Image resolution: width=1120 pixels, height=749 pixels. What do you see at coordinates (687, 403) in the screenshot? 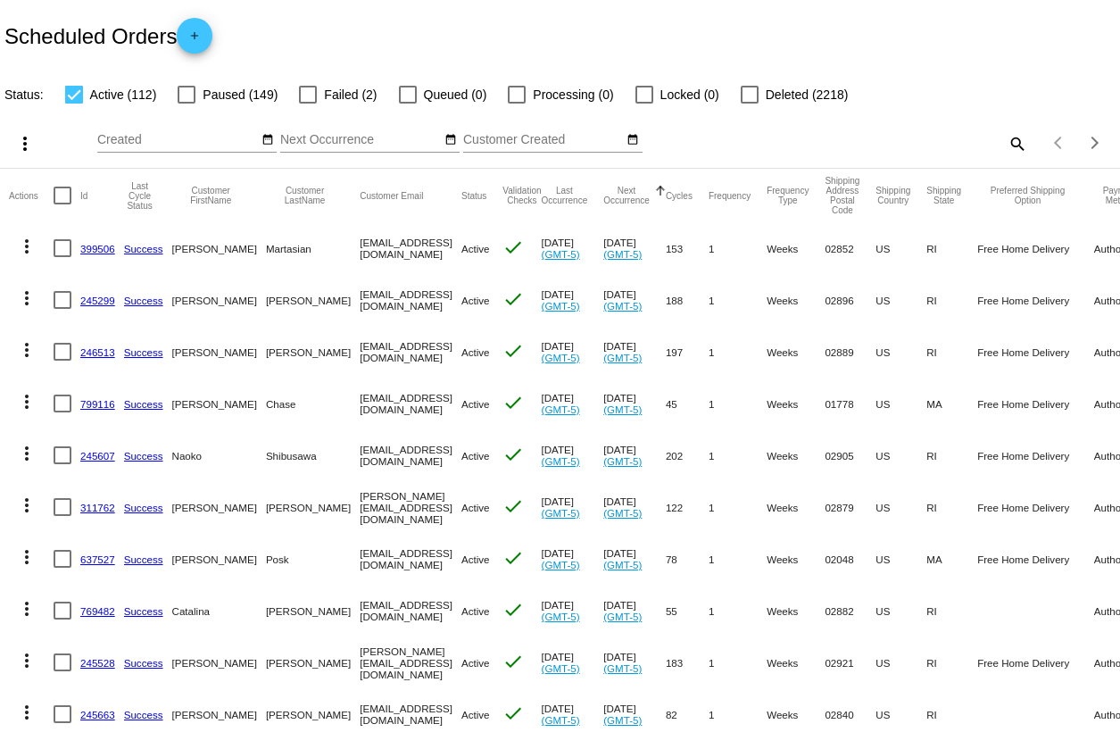
I see `mat-cell: 45` at bounding box center [687, 403].